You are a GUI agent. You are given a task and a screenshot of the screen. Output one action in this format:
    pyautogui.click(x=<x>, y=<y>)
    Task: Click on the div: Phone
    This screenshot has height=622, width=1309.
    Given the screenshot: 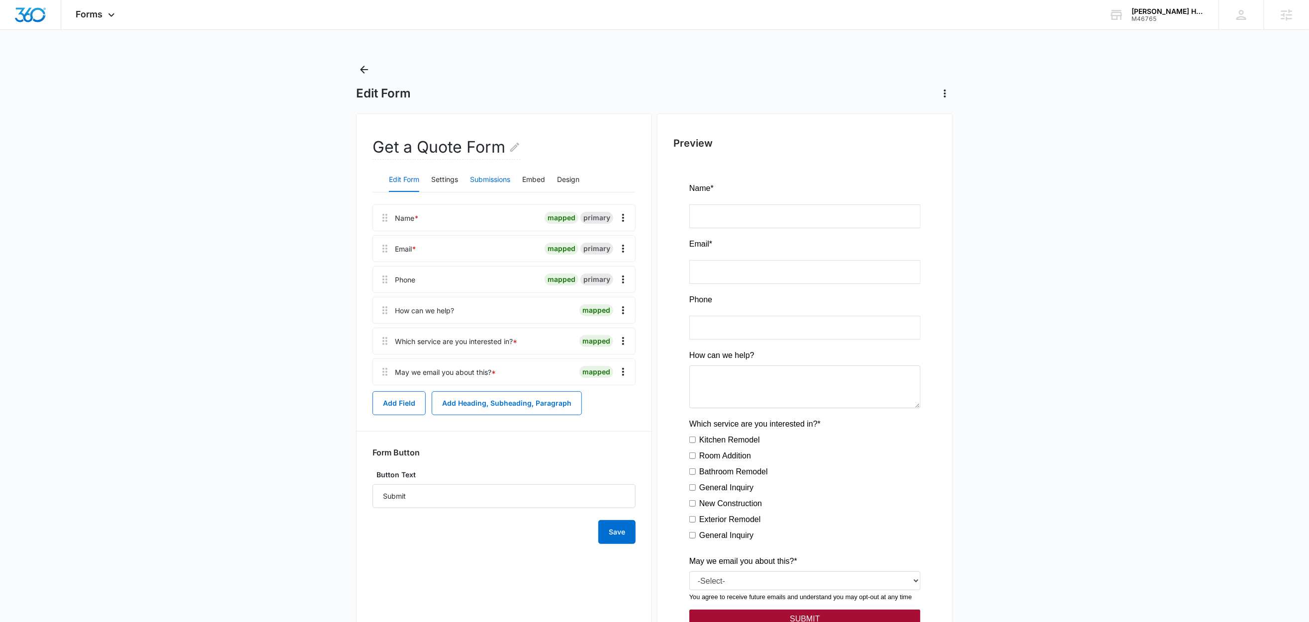 What is the action you would take?
    pyautogui.click(x=405, y=279)
    